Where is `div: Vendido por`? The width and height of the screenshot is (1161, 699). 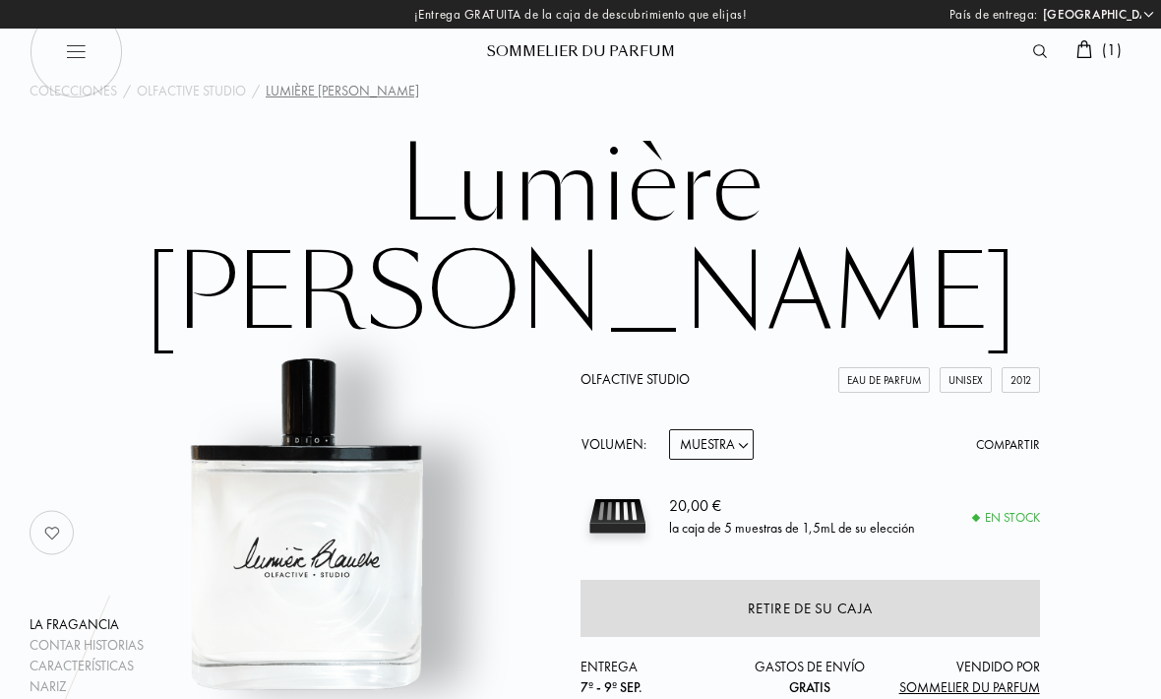 div: Vendido por is located at coordinates (963, 677).